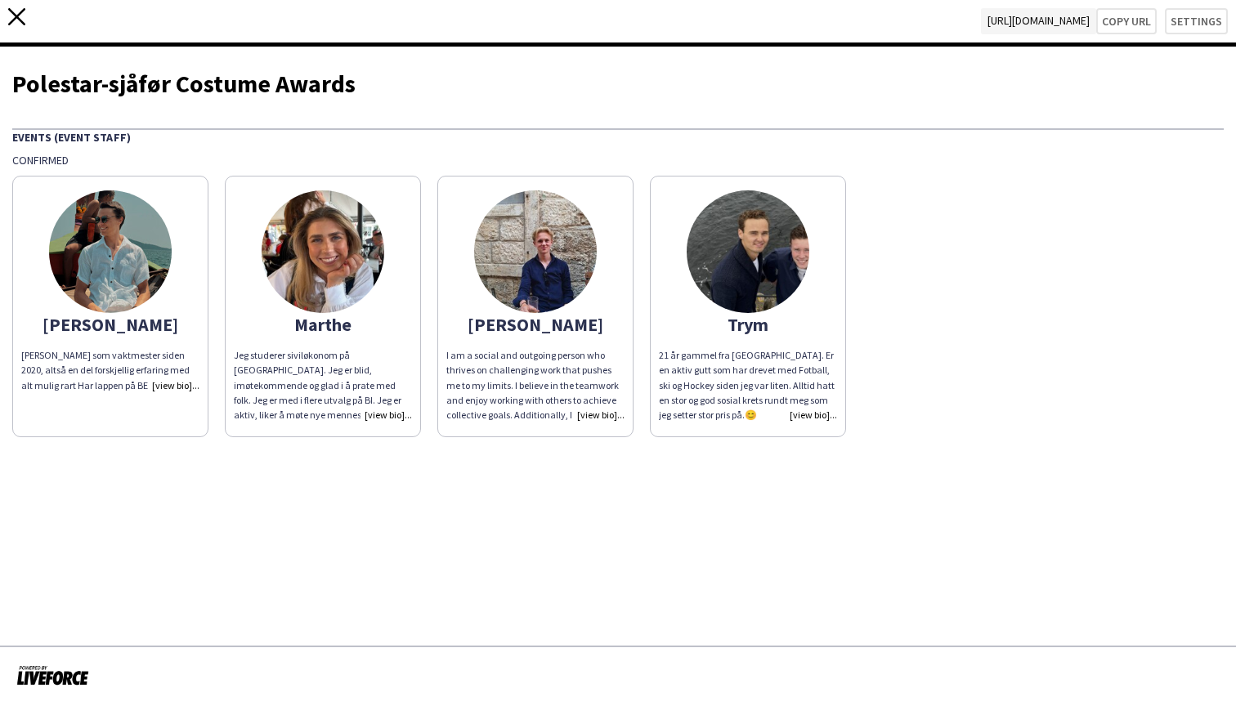 This screenshot has height=706, width=1236. I want to click on img: thumb-6471cc956cd1f.jpeg, so click(535, 252).